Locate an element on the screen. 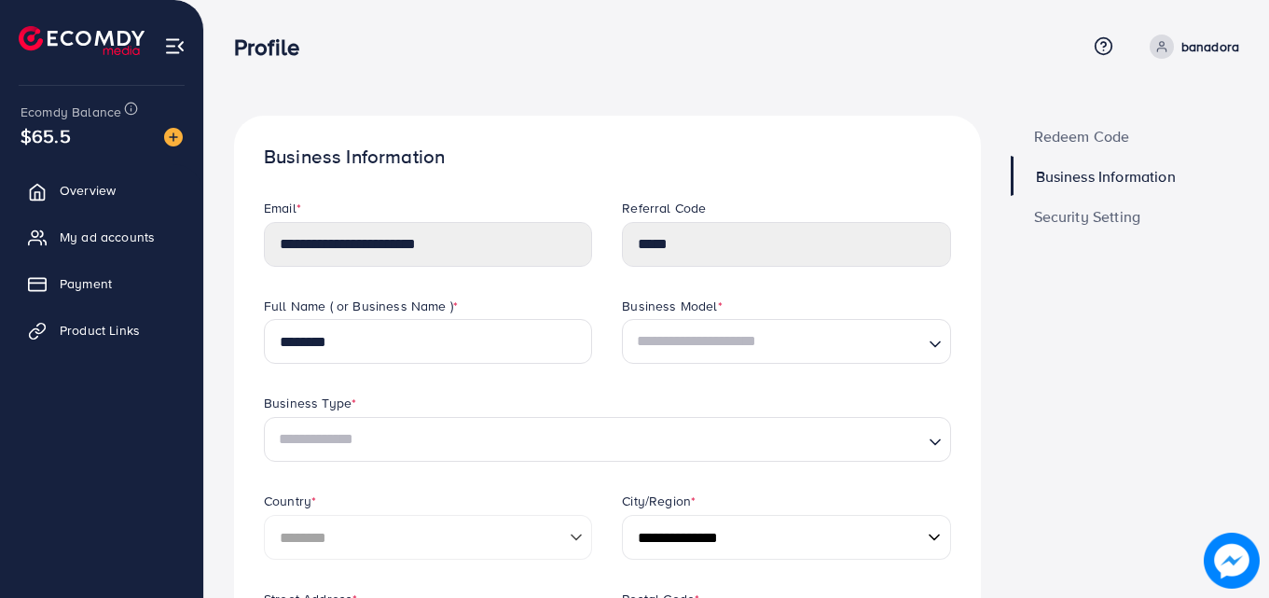 Image resolution: width=1269 pixels, height=598 pixels. a: banadora is located at coordinates (1191, 47).